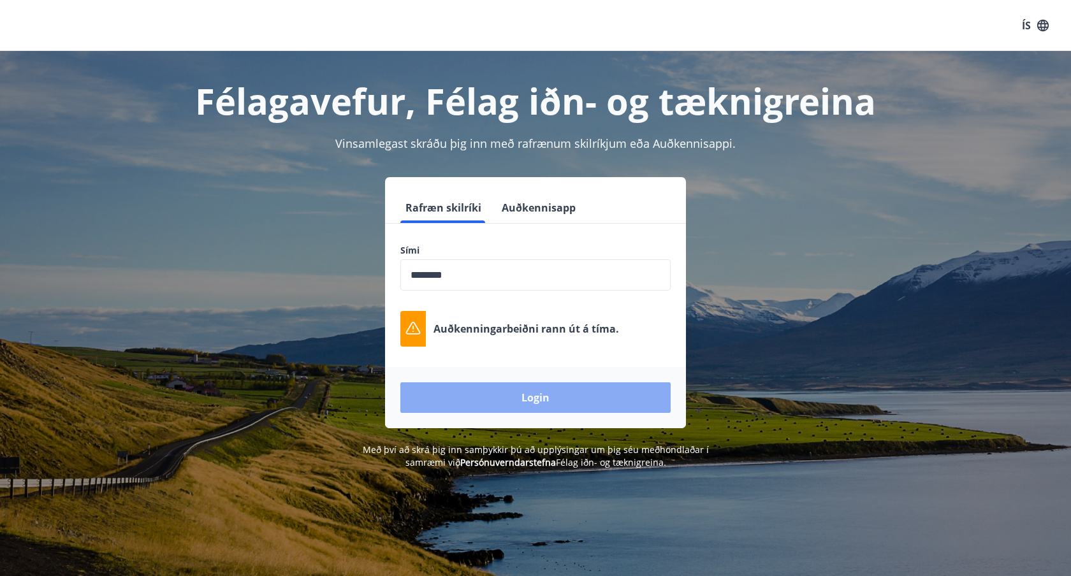 The width and height of the screenshot is (1071, 576). I want to click on button: Rafræn skilríki, so click(443, 208).